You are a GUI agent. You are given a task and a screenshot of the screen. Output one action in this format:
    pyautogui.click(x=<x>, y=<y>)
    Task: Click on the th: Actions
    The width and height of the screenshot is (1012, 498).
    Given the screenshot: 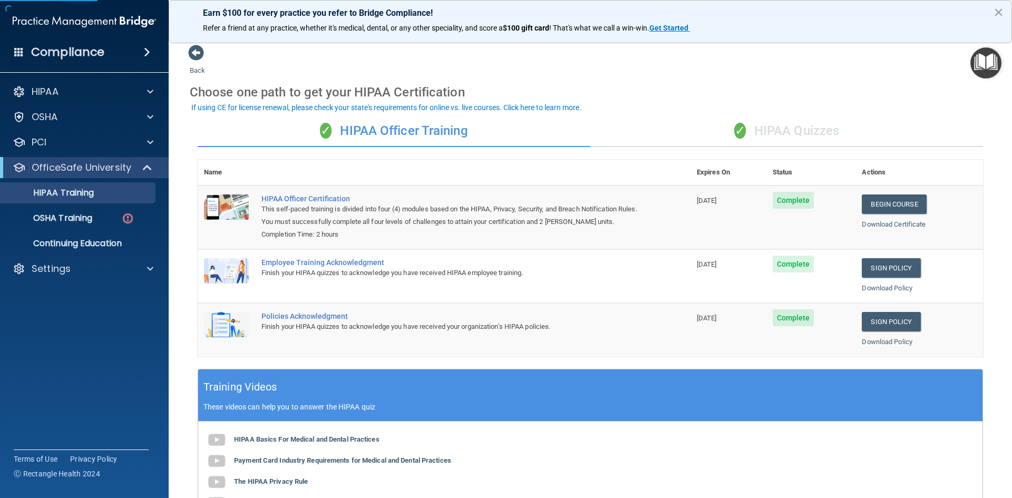 What is the action you would take?
    pyautogui.click(x=919, y=172)
    